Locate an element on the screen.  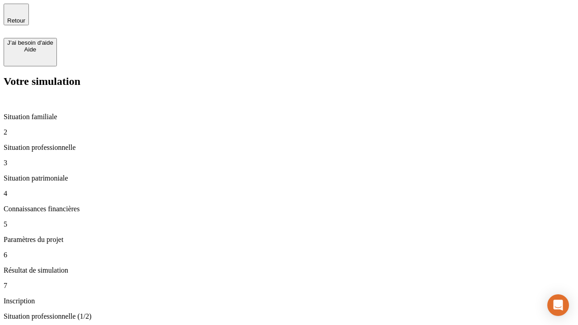
p: Connaissances financières is located at coordinates (289, 209).